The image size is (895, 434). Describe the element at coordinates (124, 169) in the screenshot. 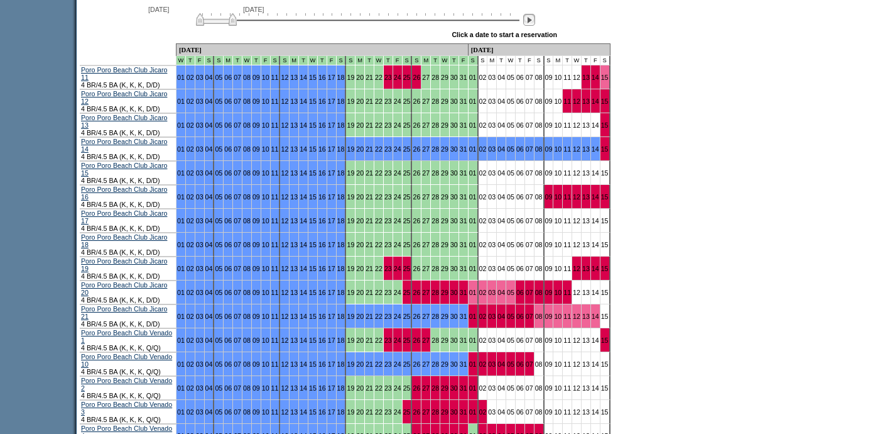

I see `a: Poro Poro Beach Club Jicaro 15` at that location.